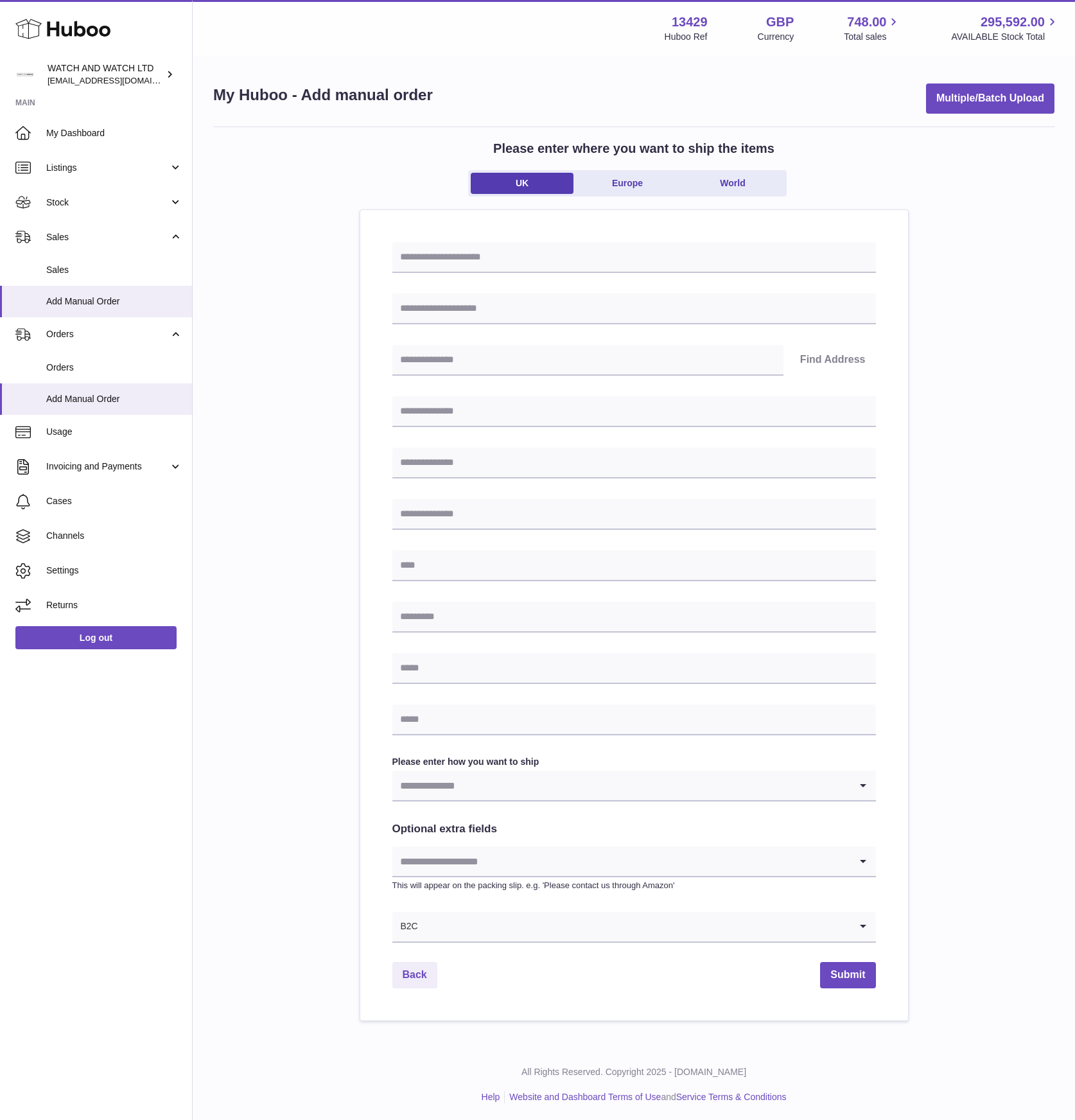  Describe the element at coordinates (490, 1096) in the screenshot. I see `a: Help` at that location.